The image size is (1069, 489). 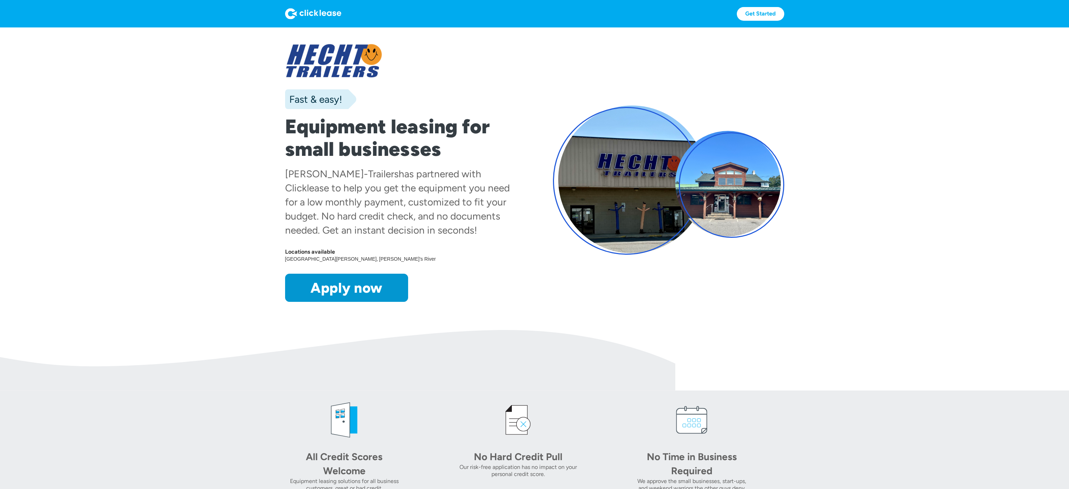 I want to click on div: All Credit Scores Welcome, so click(x=344, y=463).